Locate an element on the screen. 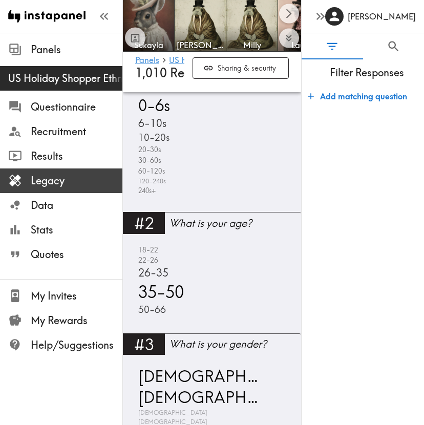  span: 20-30s is located at coordinates (149, 150).